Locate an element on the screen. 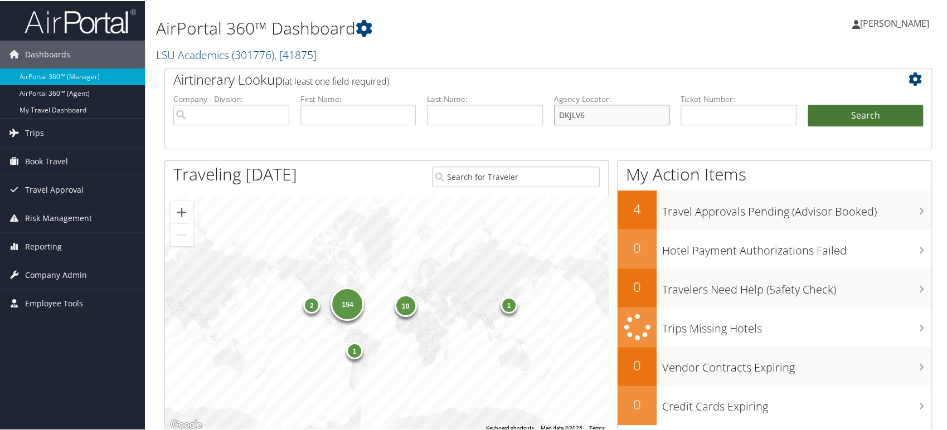  h3: Travel Approvals Pending (Advisor Booked) is located at coordinates (797, 208).